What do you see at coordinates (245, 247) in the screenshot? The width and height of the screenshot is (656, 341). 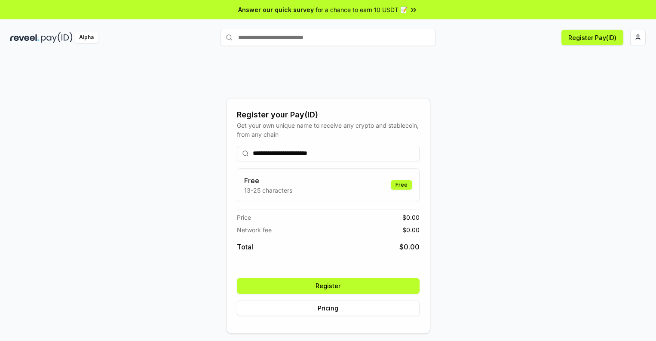 I see `span: Total` at bounding box center [245, 247].